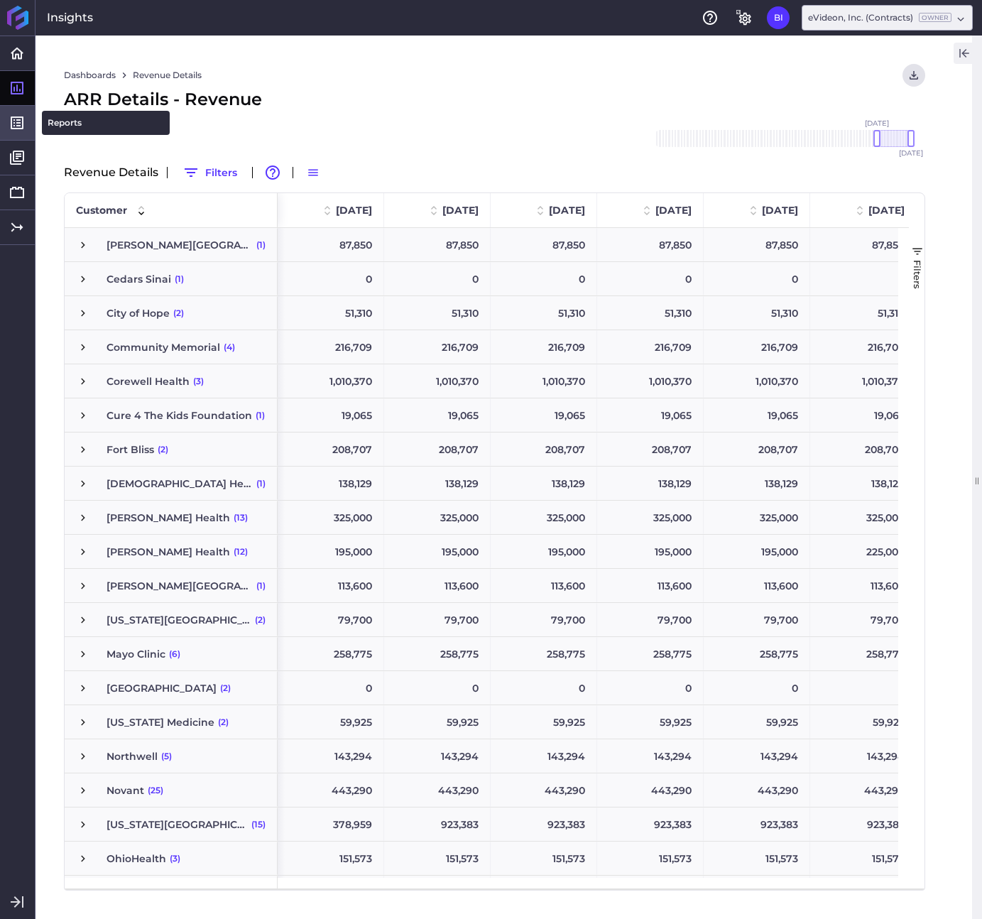 Image resolution: width=982 pixels, height=919 pixels. Describe the element at coordinates (241, 552) in the screenshot. I see `span: (12)` at that location.